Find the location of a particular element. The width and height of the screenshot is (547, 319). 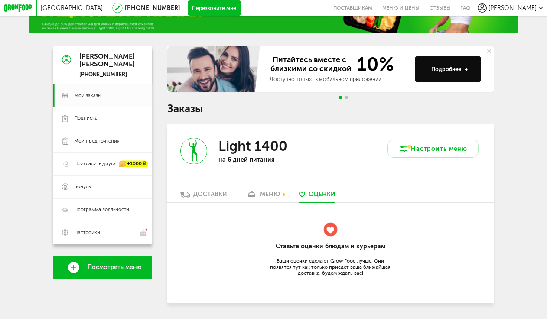

a: Оценки is located at coordinates (317, 196).